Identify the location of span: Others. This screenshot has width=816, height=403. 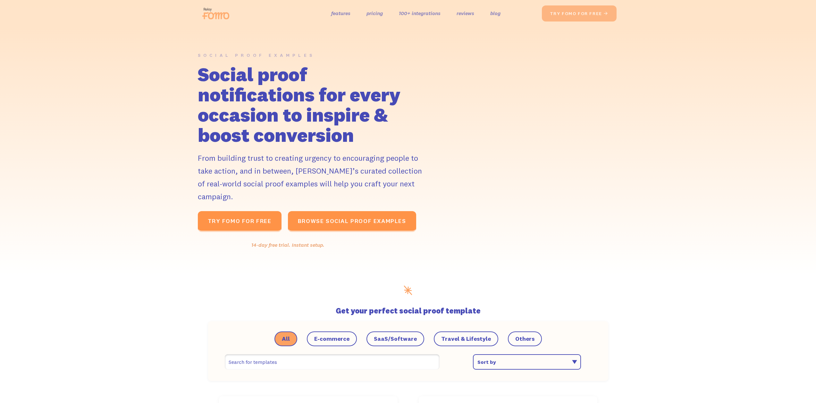
(525, 339).